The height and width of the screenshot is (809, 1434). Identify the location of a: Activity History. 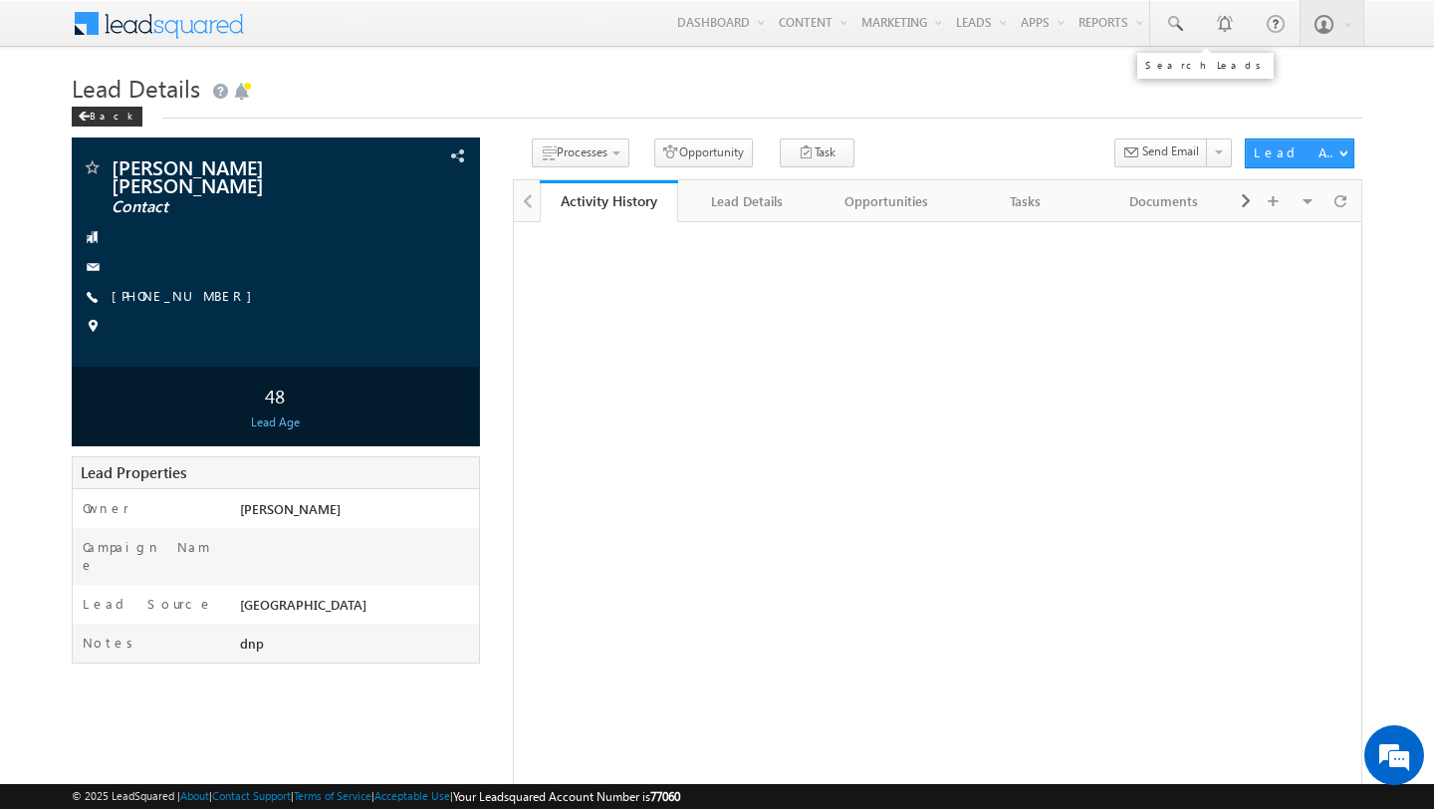
(610, 201).